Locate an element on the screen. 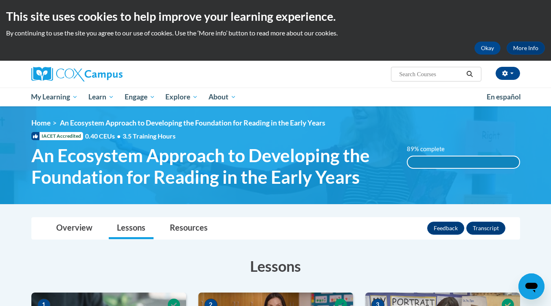  img: Cox Campus is located at coordinates (77, 74).